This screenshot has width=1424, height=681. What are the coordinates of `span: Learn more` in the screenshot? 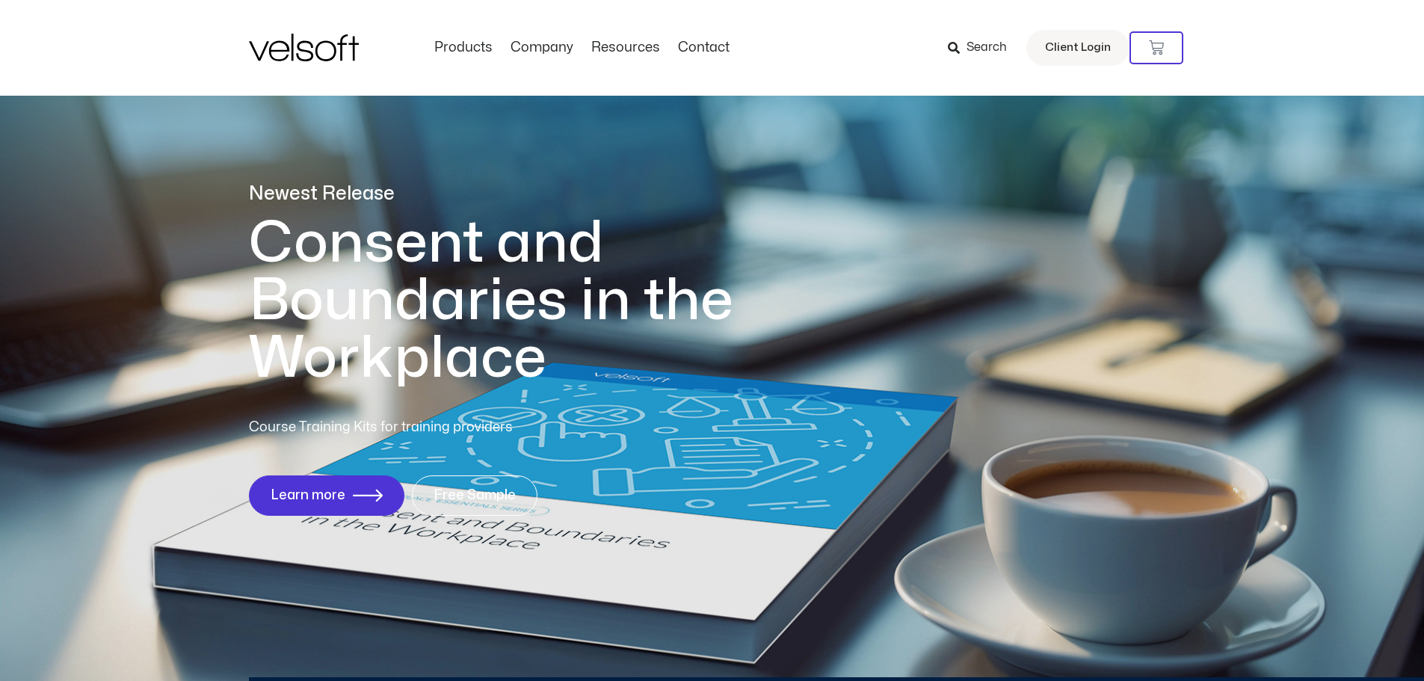 It's located at (308, 496).